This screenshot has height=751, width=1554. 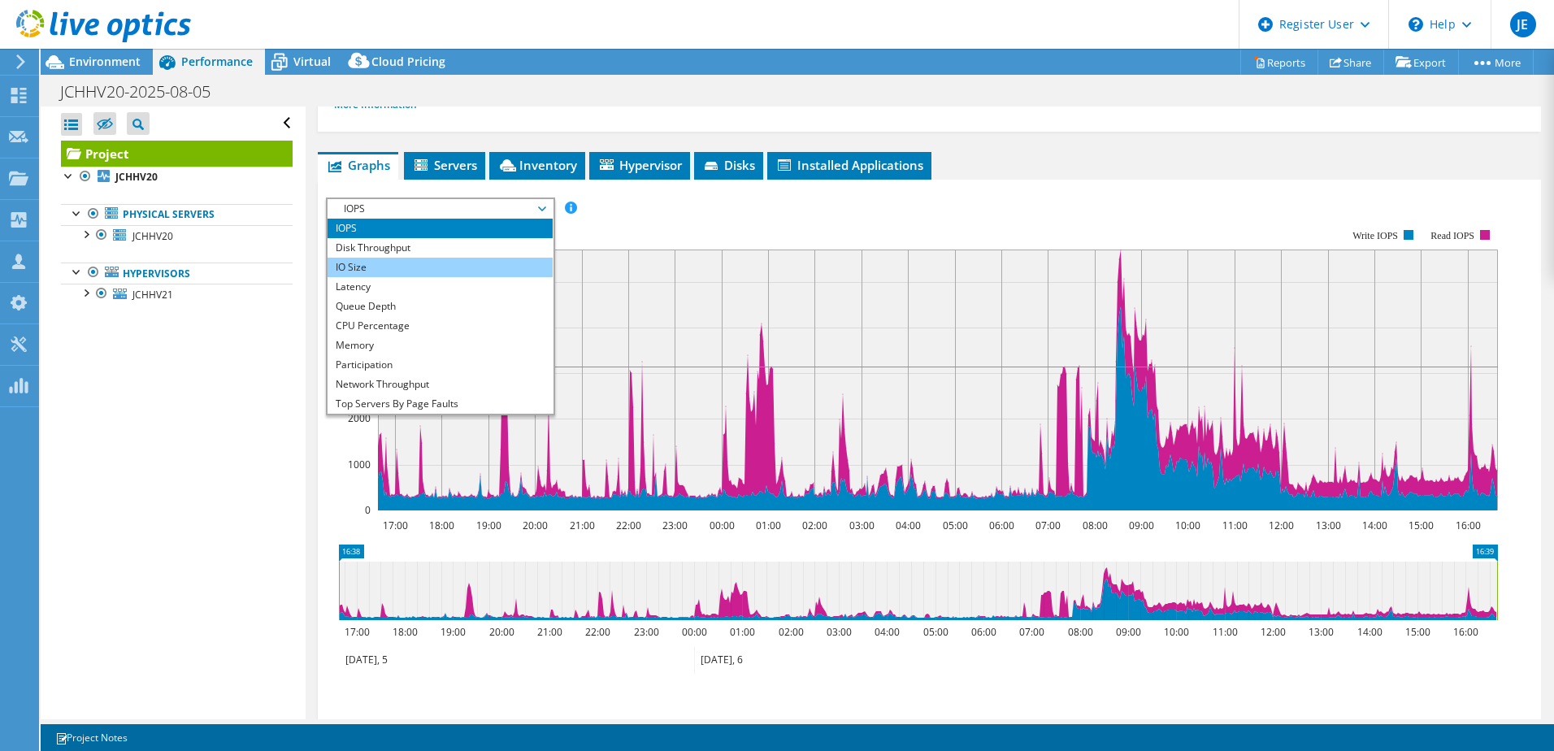 I want to click on li: IO Size, so click(x=440, y=267).